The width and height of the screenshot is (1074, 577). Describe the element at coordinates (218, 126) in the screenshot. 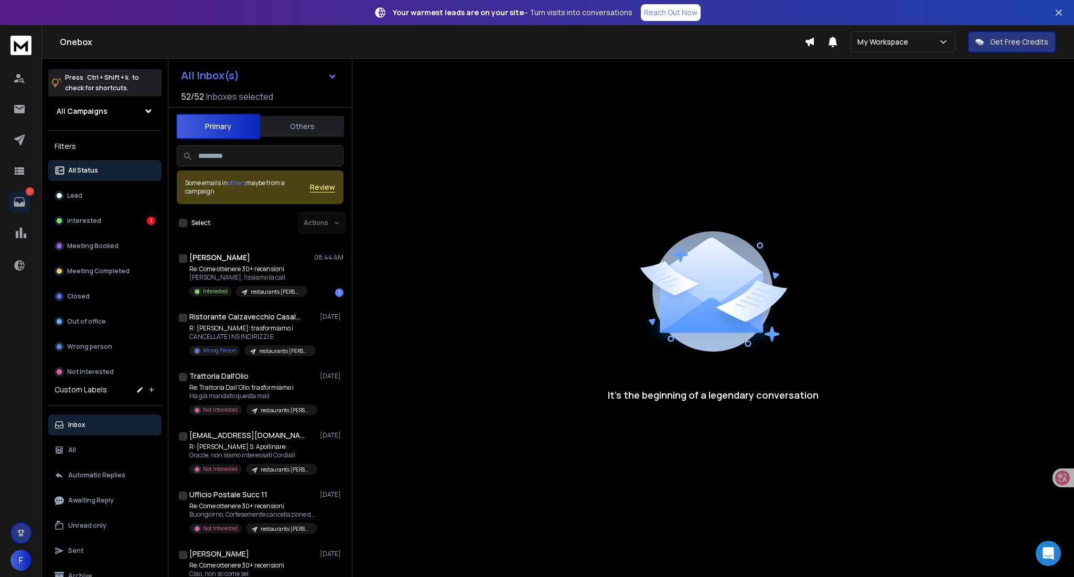

I see `button: Primary` at that location.